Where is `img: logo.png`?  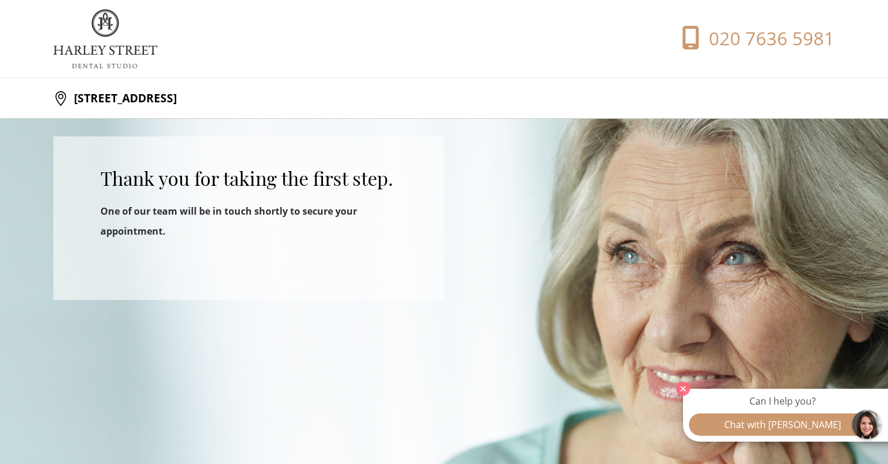
img: logo.png is located at coordinates (105, 39).